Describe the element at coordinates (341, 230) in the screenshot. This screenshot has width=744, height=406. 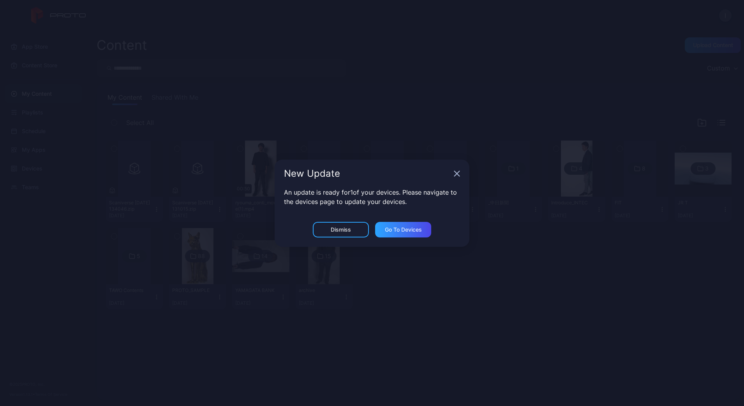
I see `button: Dismiss` at that location.